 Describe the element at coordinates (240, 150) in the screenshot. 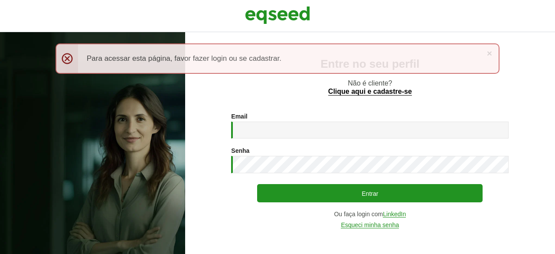

I see `label: Senha` at that location.